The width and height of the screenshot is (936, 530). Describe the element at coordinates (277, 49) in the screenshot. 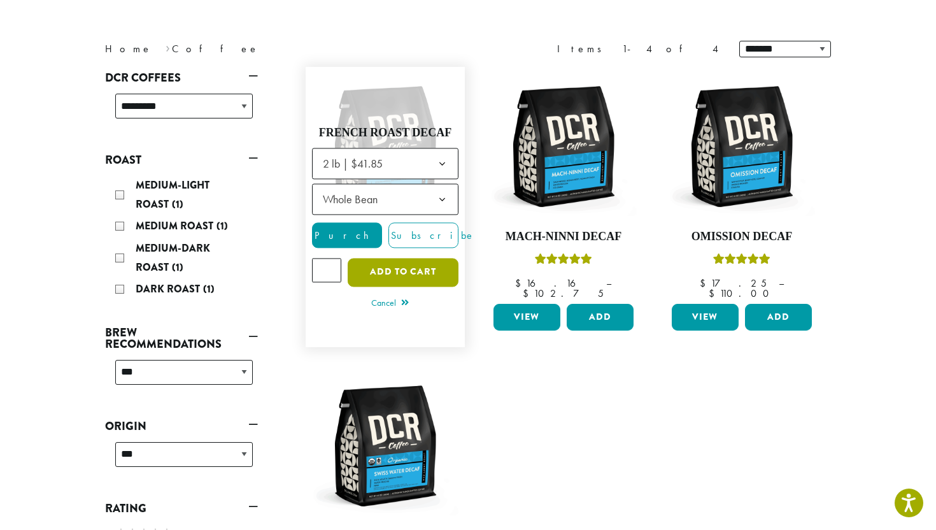

I see `nav: Breadcrumb` at that location.